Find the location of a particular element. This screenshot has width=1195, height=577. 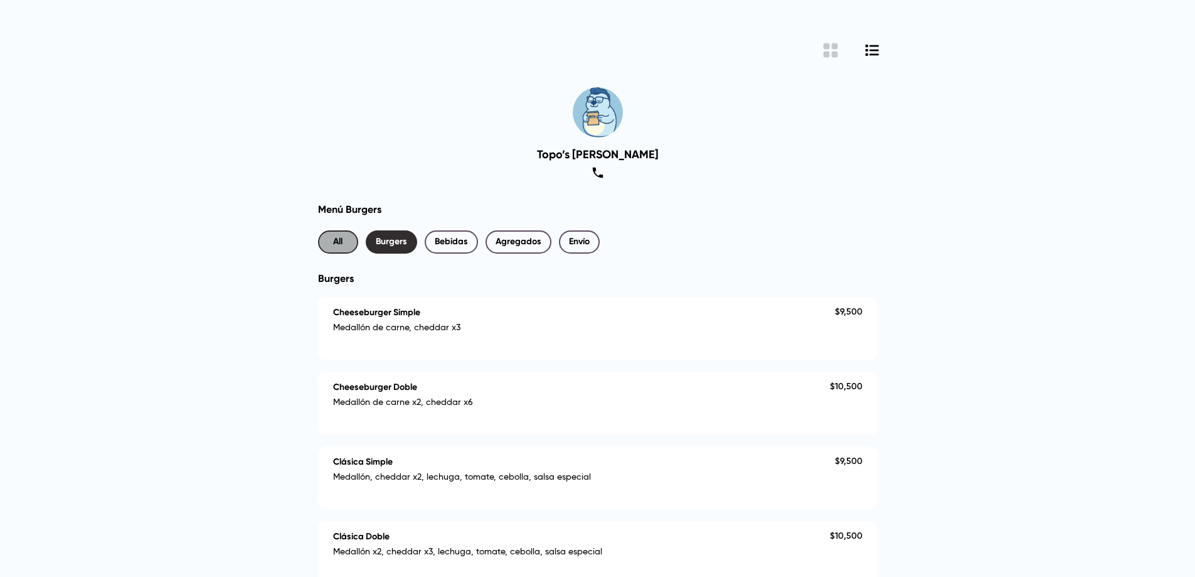

button: Agregados is located at coordinates (518, 242).